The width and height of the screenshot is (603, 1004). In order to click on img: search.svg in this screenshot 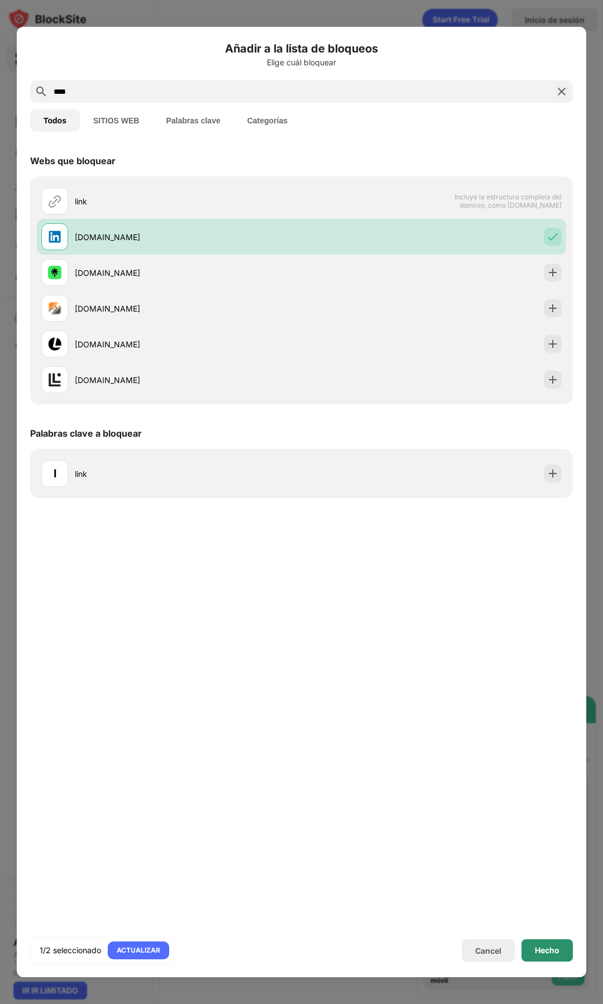, I will do `click(41, 92)`.